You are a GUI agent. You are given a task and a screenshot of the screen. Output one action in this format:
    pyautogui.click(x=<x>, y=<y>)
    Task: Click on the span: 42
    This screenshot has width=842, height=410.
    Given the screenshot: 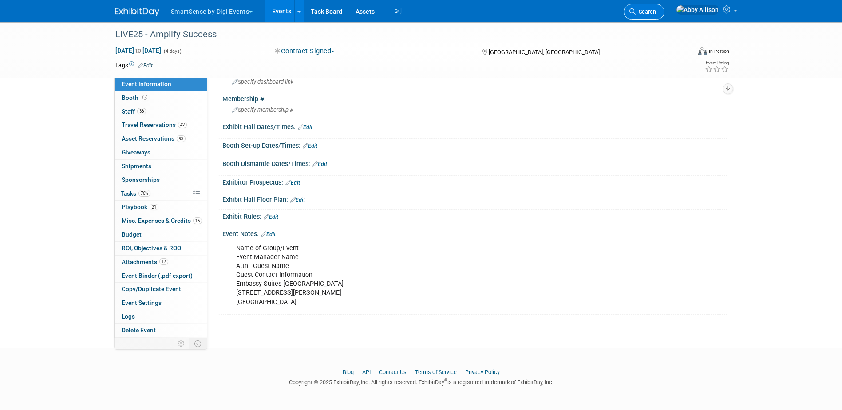 What is the action you would take?
    pyautogui.click(x=182, y=125)
    